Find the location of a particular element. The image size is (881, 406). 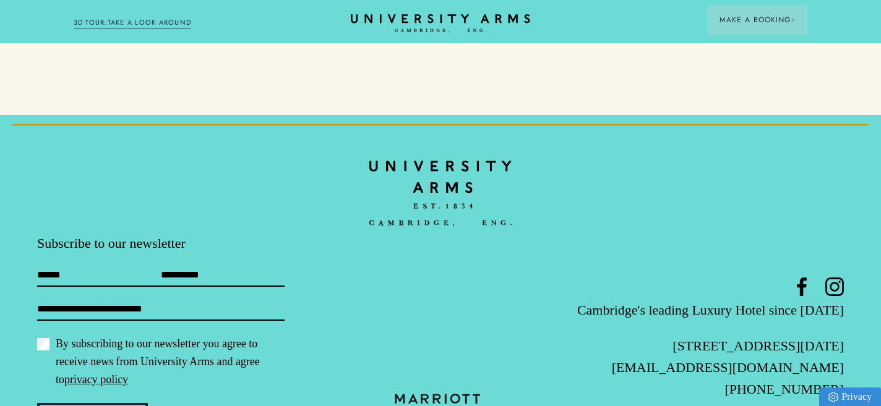

label: By subscribing to our newsletter you agree to receive news from University Arms and agree to is located at coordinates (161, 362).